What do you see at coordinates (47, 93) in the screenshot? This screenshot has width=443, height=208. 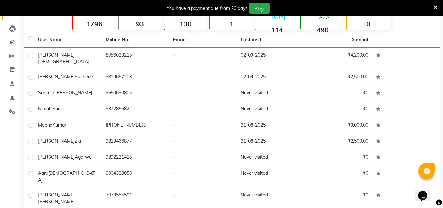 I see `span: Santosh` at bounding box center [47, 93].